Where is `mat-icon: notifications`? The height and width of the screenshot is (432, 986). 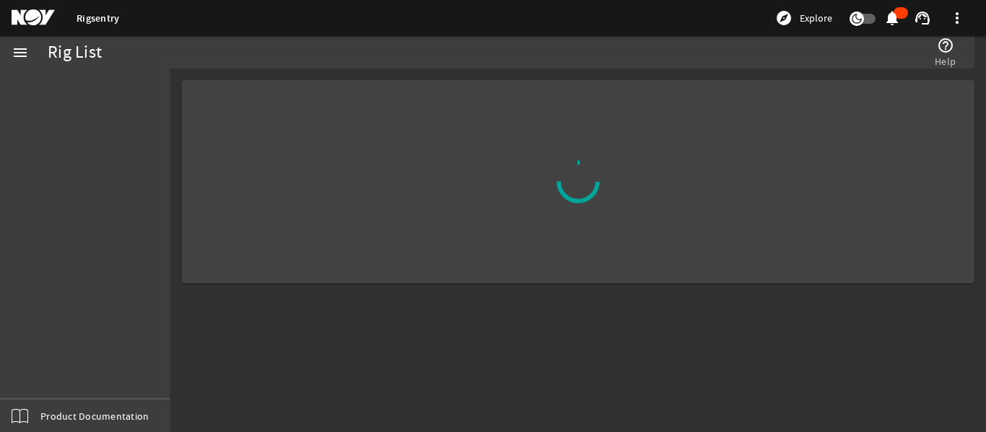
mat-icon: notifications is located at coordinates (892, 18).